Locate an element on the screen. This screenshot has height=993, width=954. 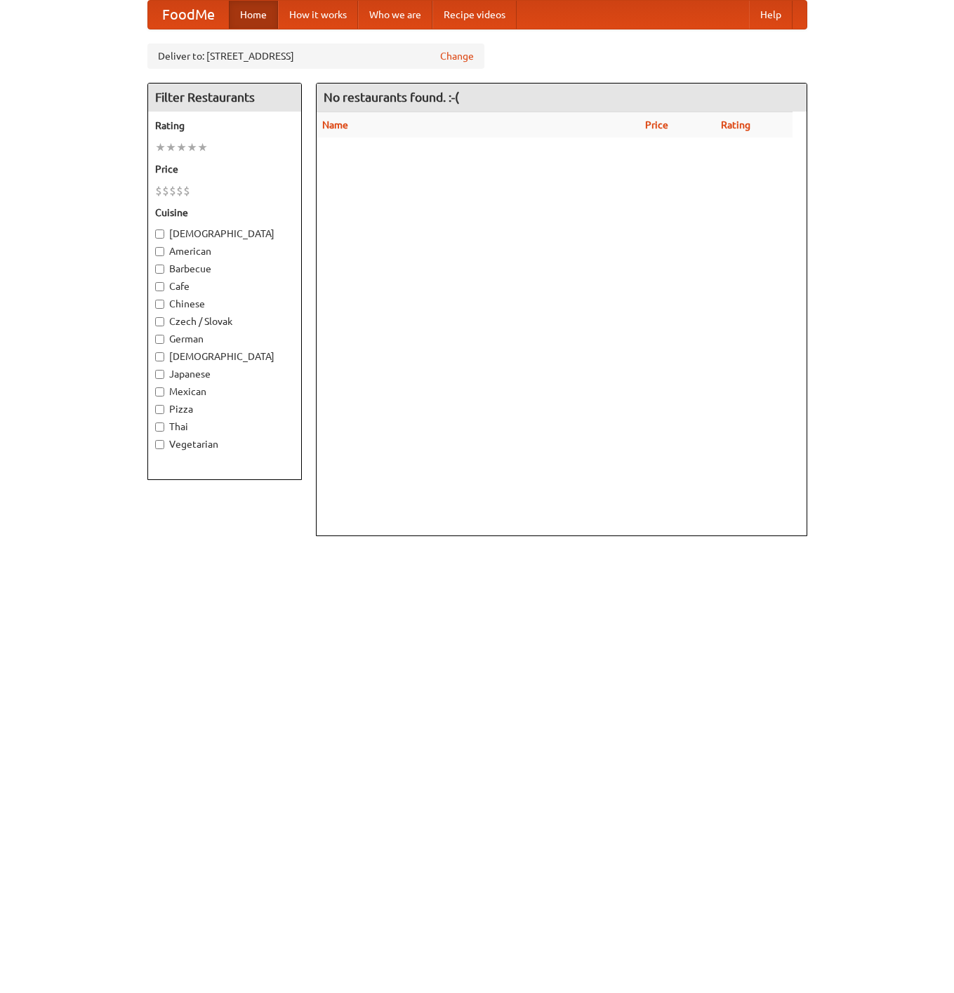
label: Pizza is located at coordinates (225, 409).